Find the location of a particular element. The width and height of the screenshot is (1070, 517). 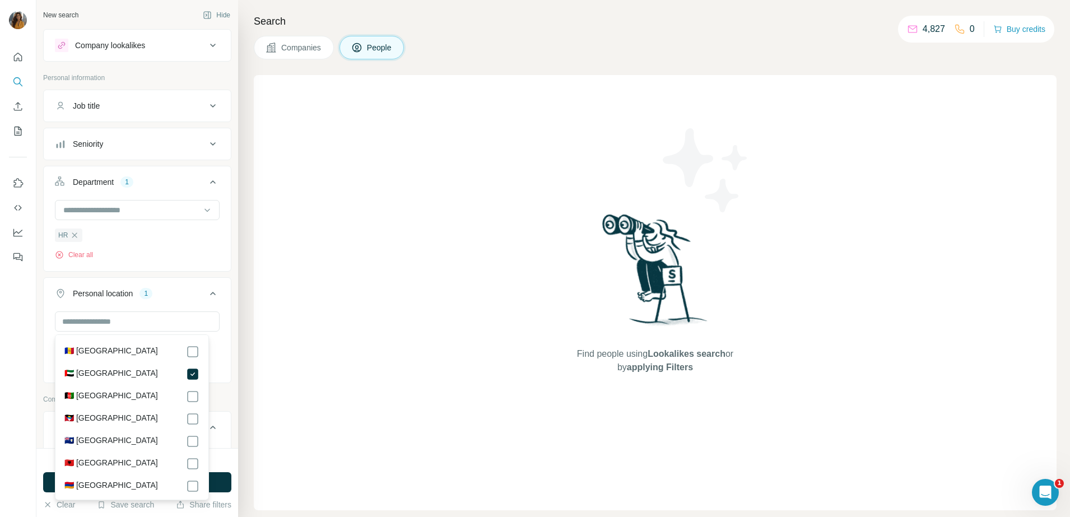

p: 0 is located at coordinates (972, 29).